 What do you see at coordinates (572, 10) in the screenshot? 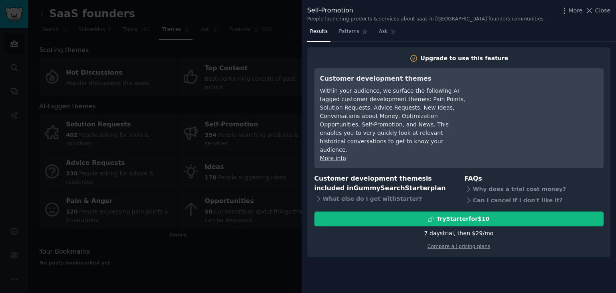
I see `button: More` at bounding box center [572, 10].